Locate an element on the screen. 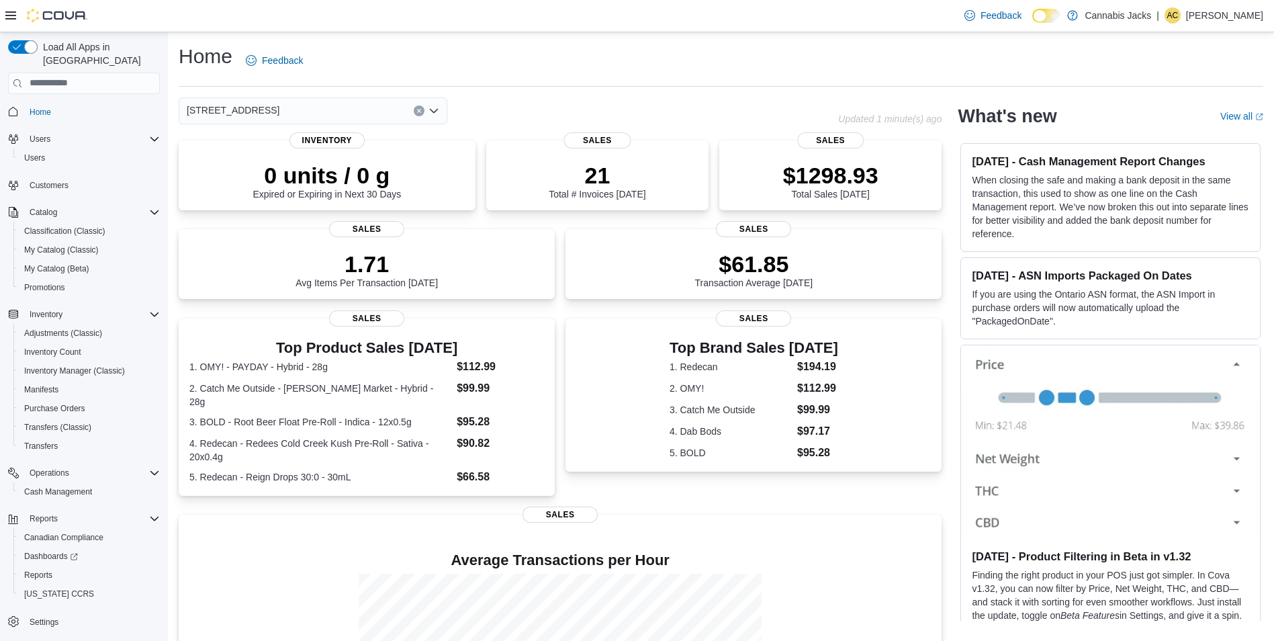 This screenshot has width=1274, height=641. button: Promotions is located at coordinates (89, 287).